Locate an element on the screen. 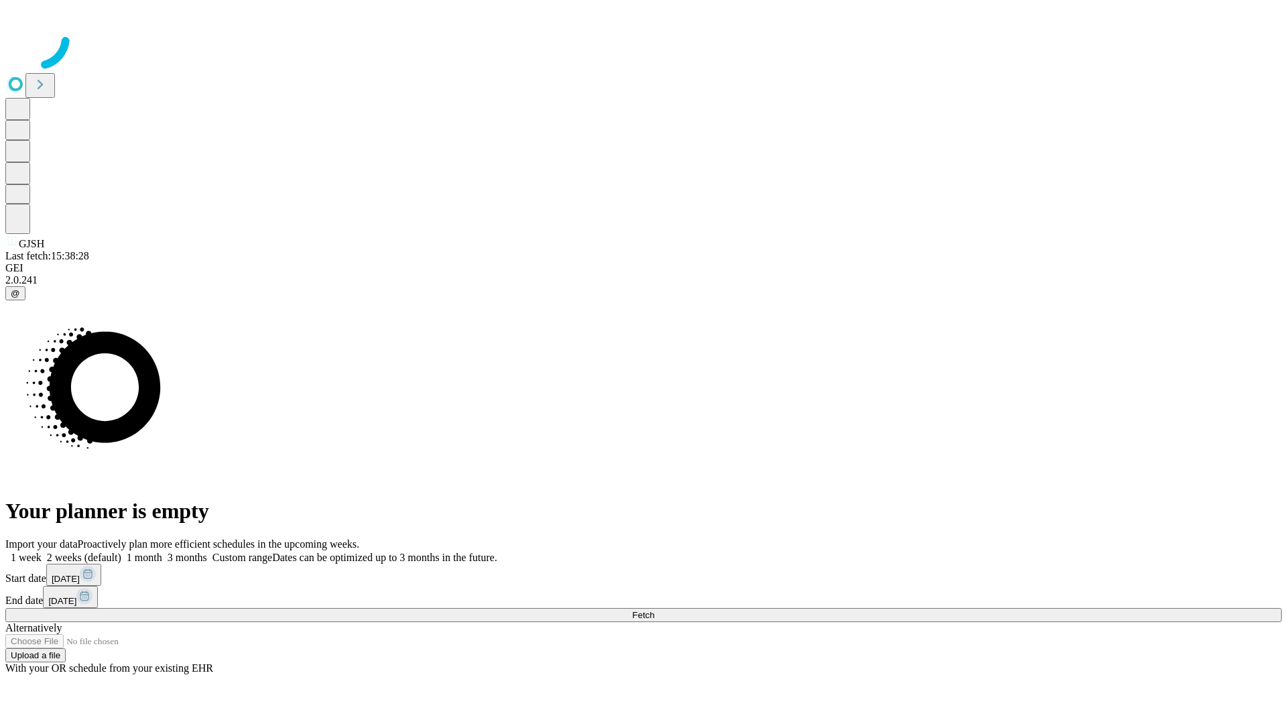 This screenshot has width=1287, height=724. div: End date is located at coordinates (643, 596).